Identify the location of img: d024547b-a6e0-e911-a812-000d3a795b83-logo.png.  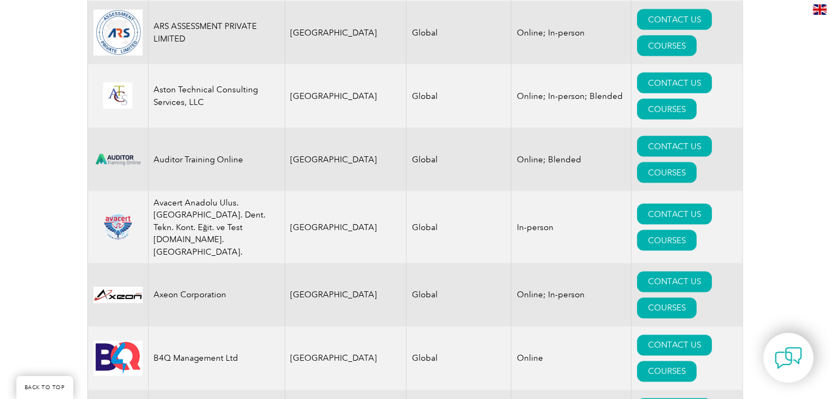
(118, 159).